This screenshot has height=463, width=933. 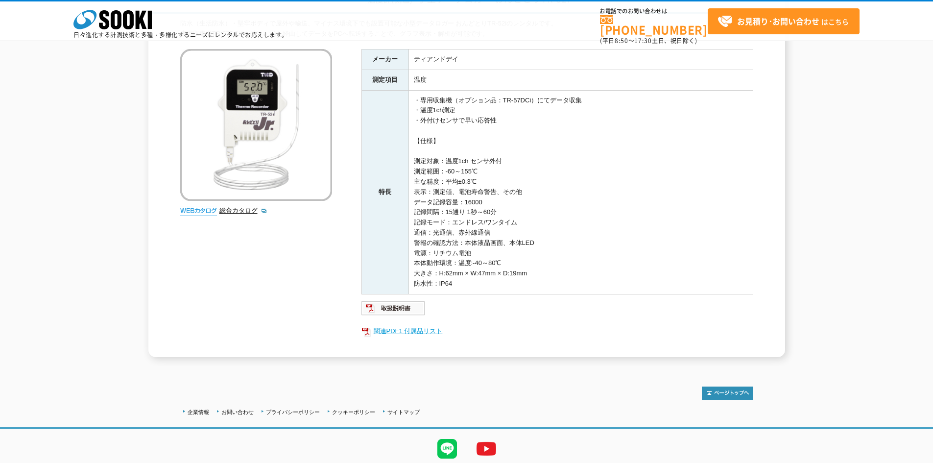 What do you see at coordinates (654, 11) in the screenshot?
I see `span: お電話でのお問い合わせは` at bounding box center [654, 11].